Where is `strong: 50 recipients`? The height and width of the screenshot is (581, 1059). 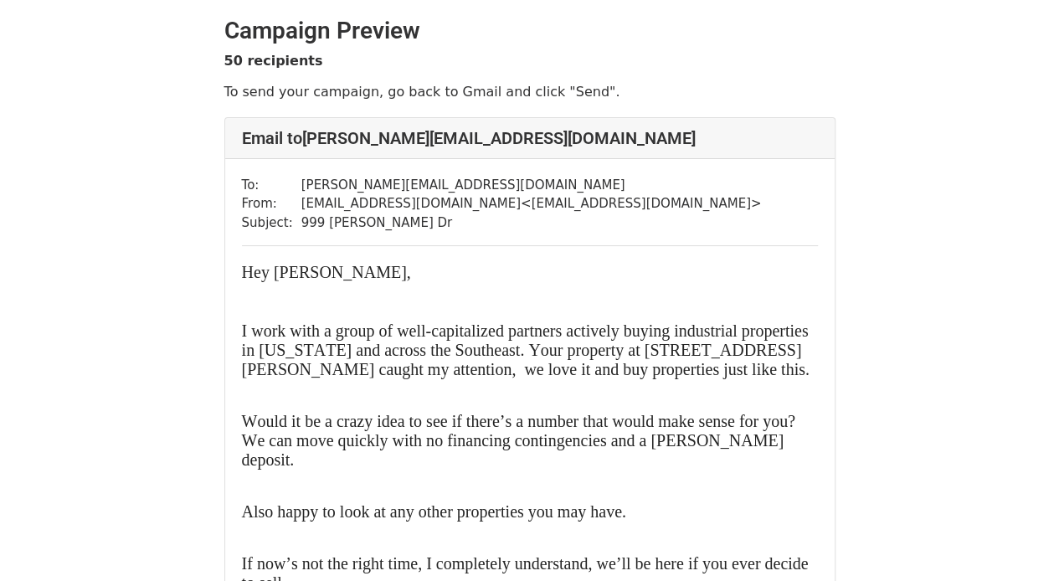 strong: 50 recipients is located at coordinates (274, 60).